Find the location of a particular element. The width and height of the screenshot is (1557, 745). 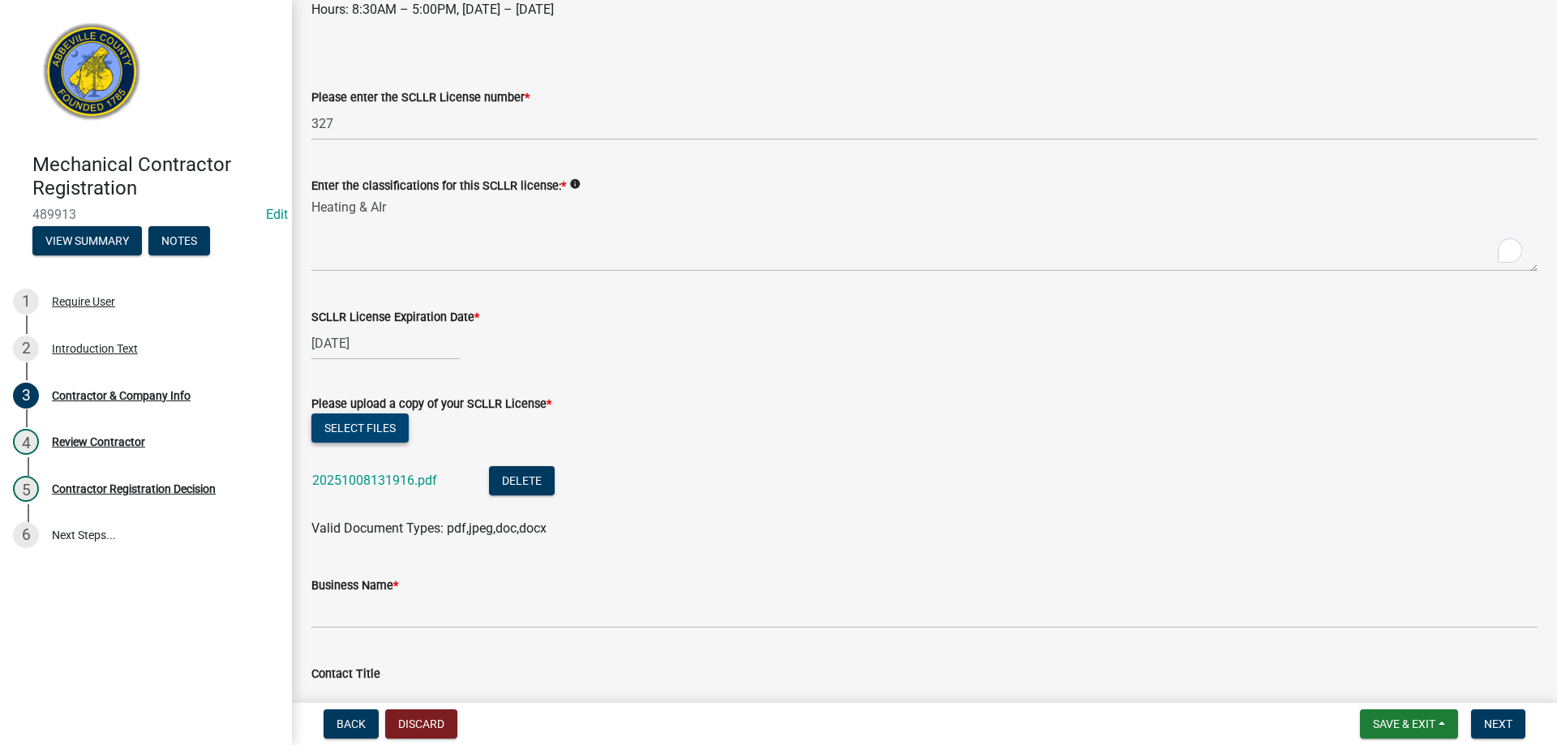

div: 2 is located at coordinates (26, 349).